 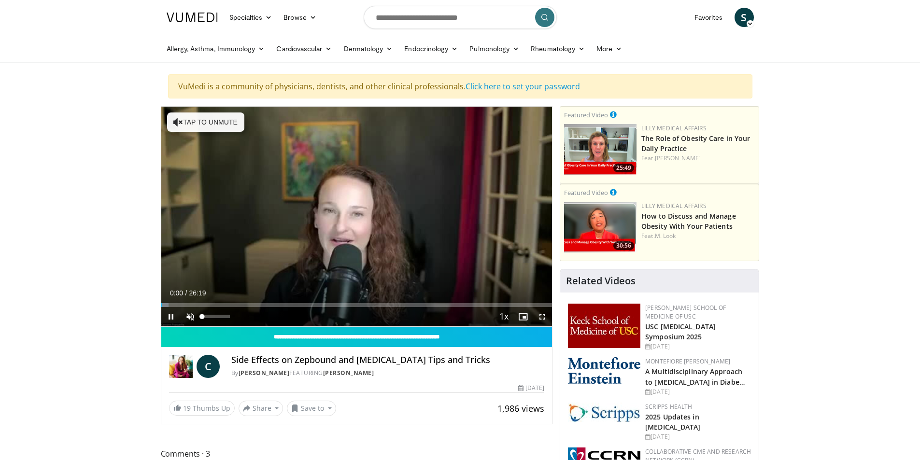 What do you see at coordinates (311, 408) in the screenshot?
I see `button: Save to` at bounding box center [311, 408].